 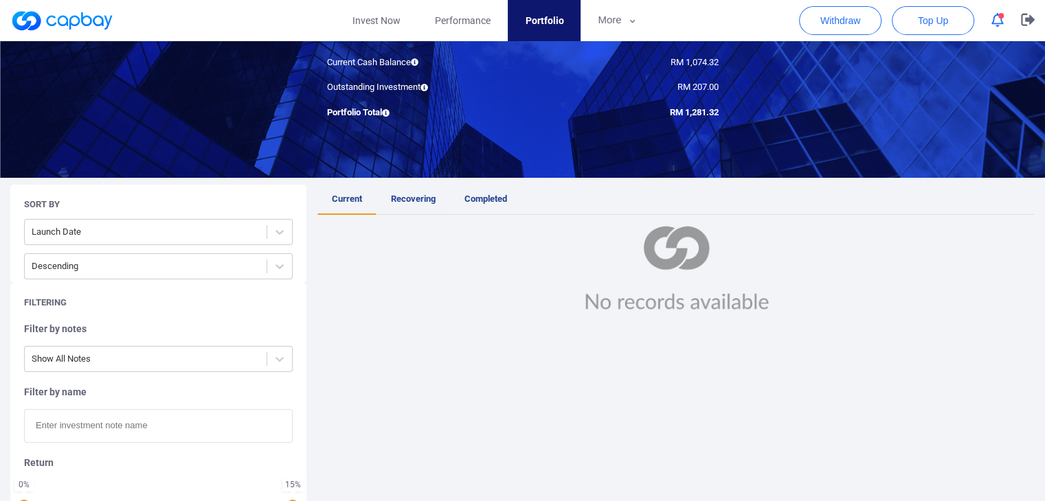 I want to click on button: Withdraw, so click(x=840, y=21).